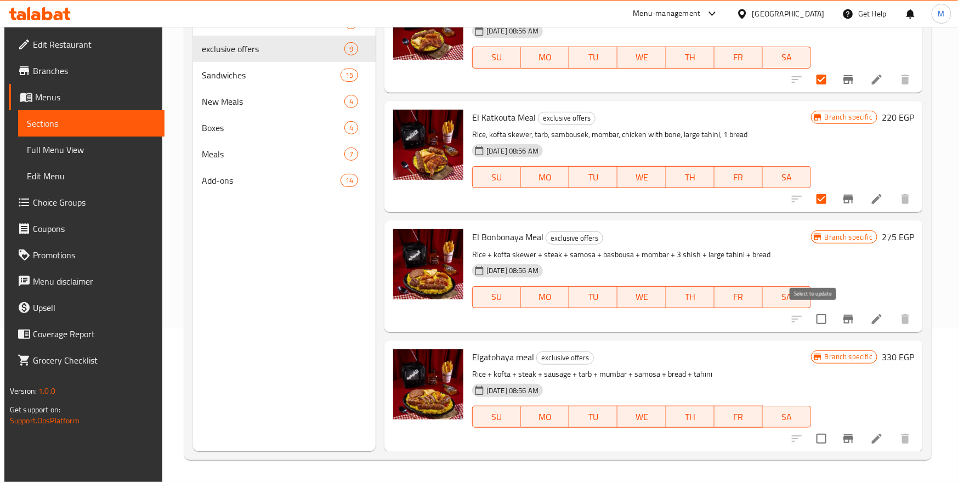 The width and height of the screenshot is (958, 482). What do you see at coordinates (545, 57) in the screenshot?
I see `span: MO` at bounding box center [545, 57].